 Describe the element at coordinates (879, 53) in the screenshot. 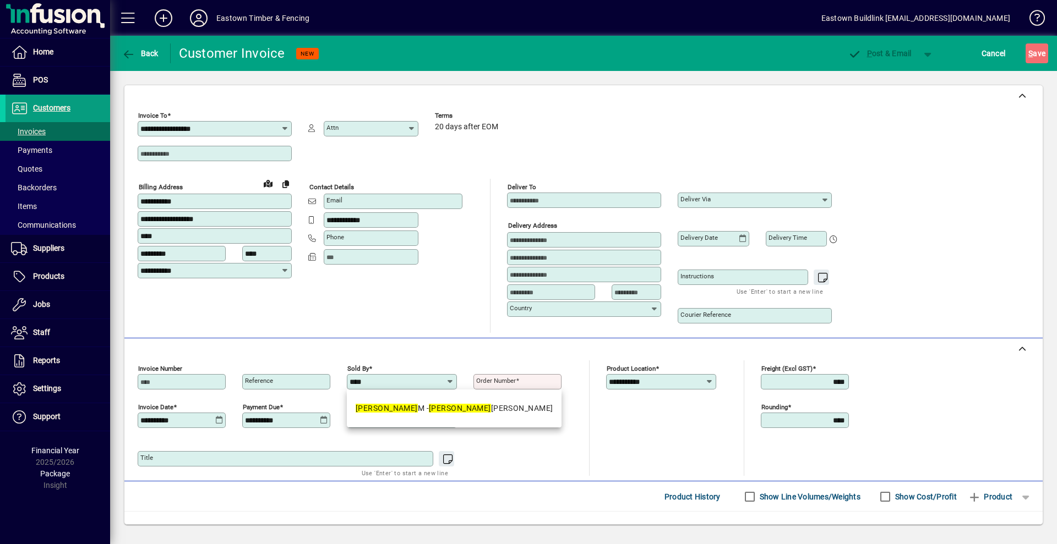

I see `button: Post & Email` at that location.